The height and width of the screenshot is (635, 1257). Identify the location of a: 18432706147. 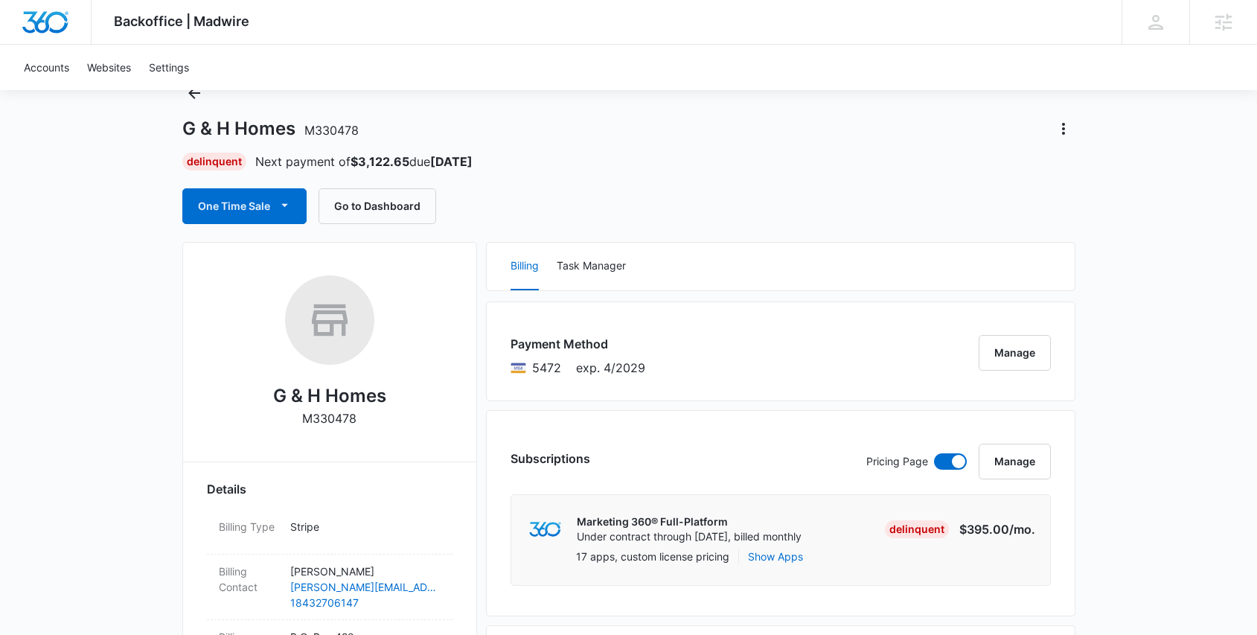
(365, 602).